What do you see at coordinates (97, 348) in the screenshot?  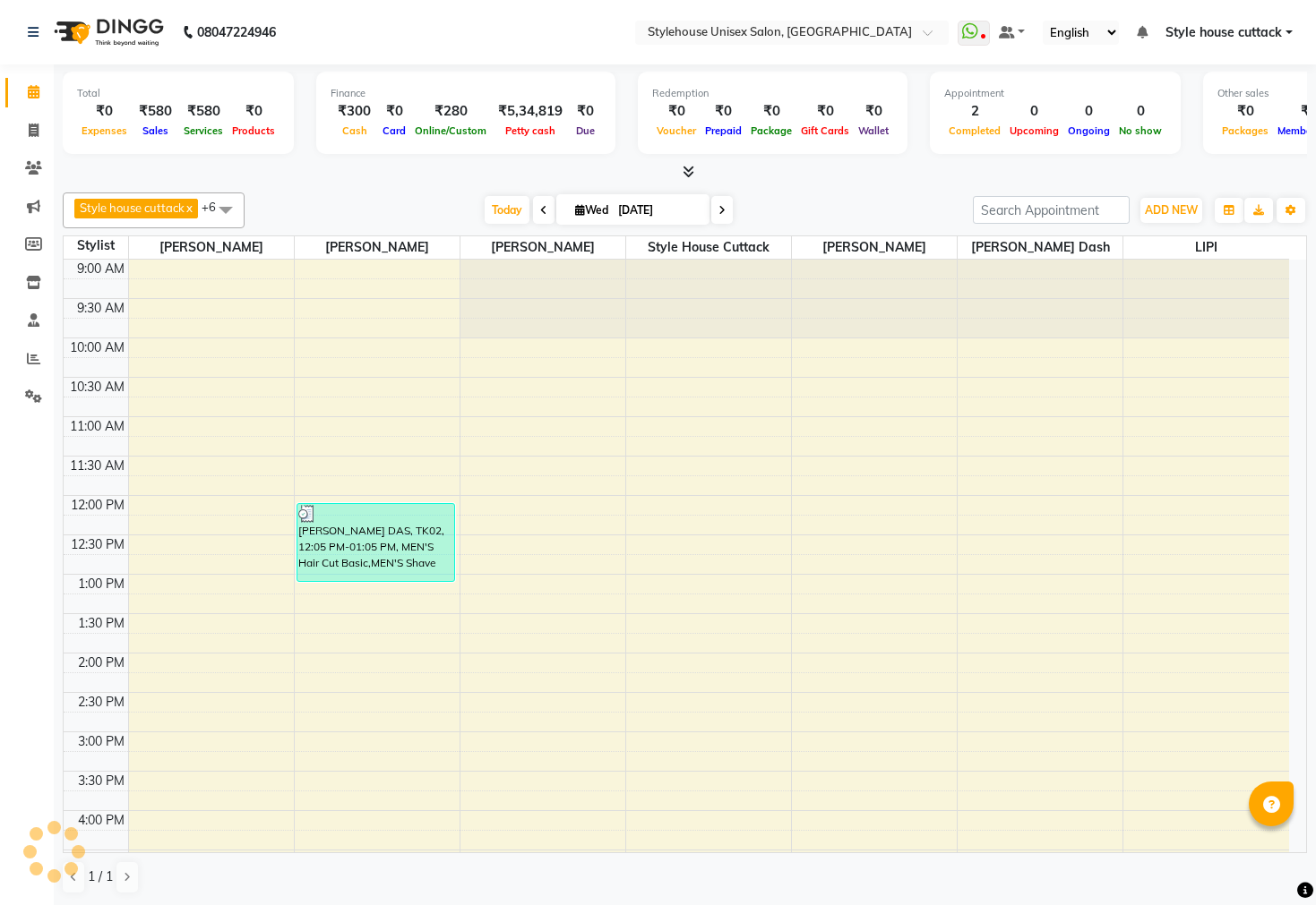 I see `div: 10:00 AM` at bounding box center [97, 348].